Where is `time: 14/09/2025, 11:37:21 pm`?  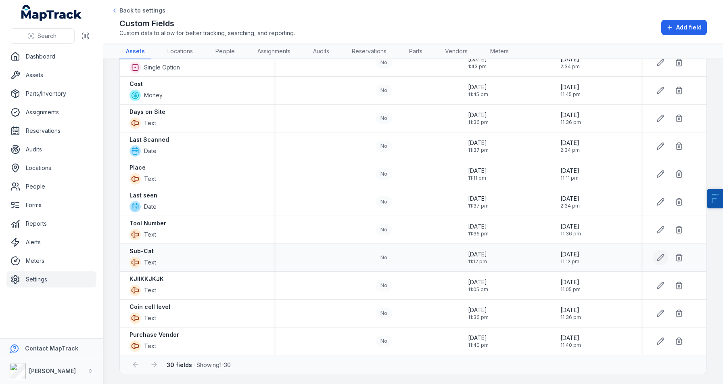 time: 14/09/2025, 11:37:21 pm is located at coordinates (478, 202).